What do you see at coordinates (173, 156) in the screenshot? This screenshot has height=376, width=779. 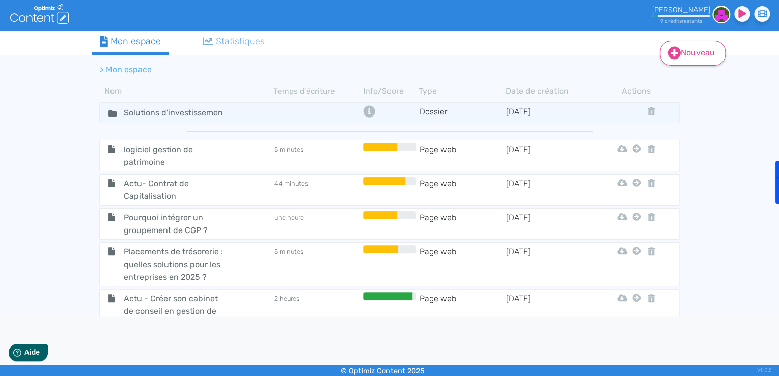 I see `span: logiciel gestion de patrimoine` at bounding box center [173, 156].